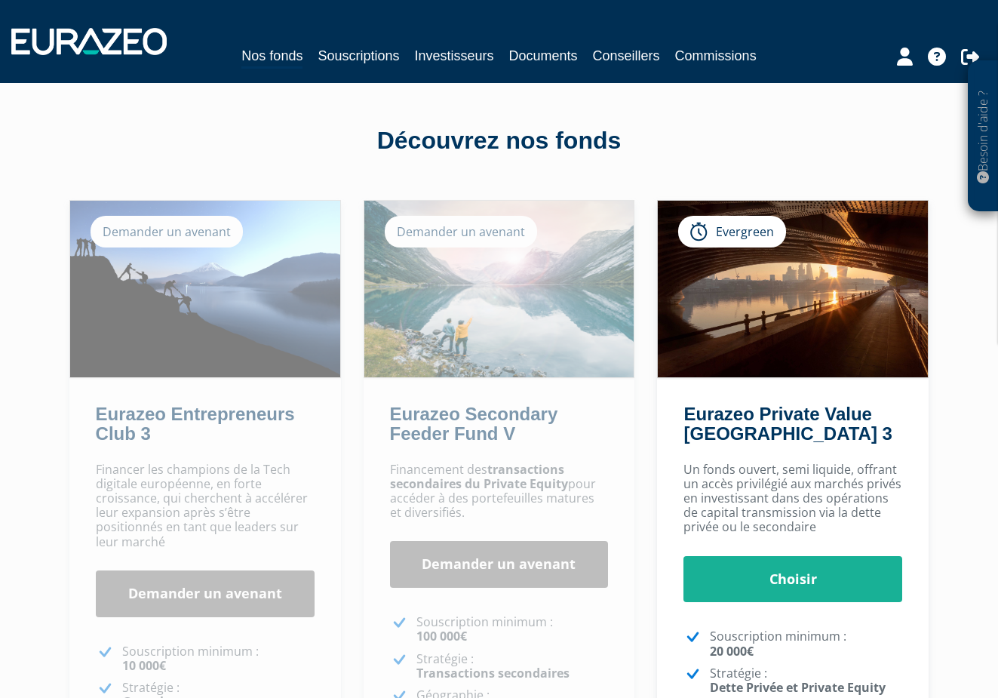 Image resolution: width=998 pixels, height=698 pixels. What do you see at coordinates (793, 289) in the screenshot?
I see `img: Eurazeo Private Value Europe 3` at bounding box center [793, 289].